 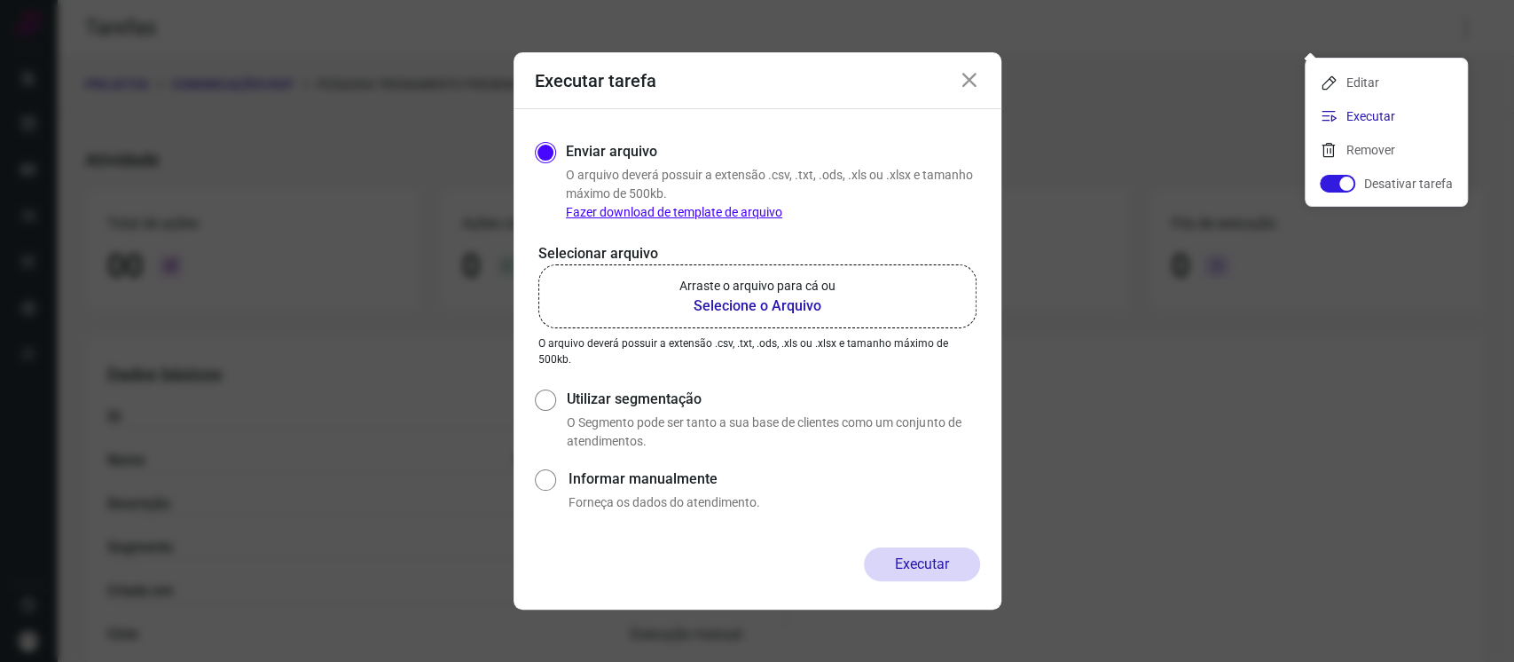 What do you see at coordinates (773, 432) in the screenshot?
I see `p: O Segmento pode ser tanto a sua base de clientes como um conjunto de atendimentos.` at bounding box center [773, 432].